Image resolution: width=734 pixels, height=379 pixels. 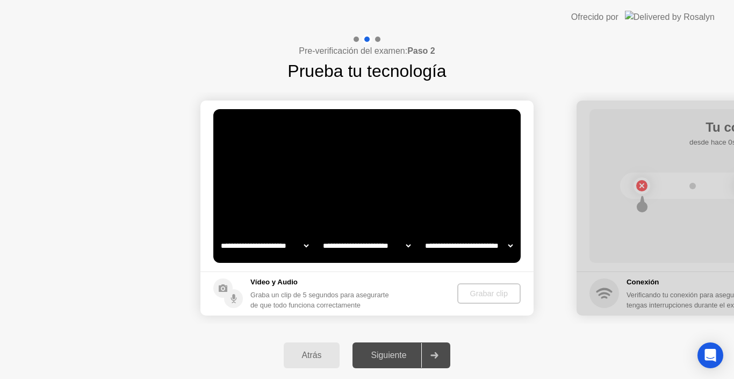 What do you see at coordinates (367, 246) in the screenshot?
I see `select: Available speakers` at bounding box center [367, 246].